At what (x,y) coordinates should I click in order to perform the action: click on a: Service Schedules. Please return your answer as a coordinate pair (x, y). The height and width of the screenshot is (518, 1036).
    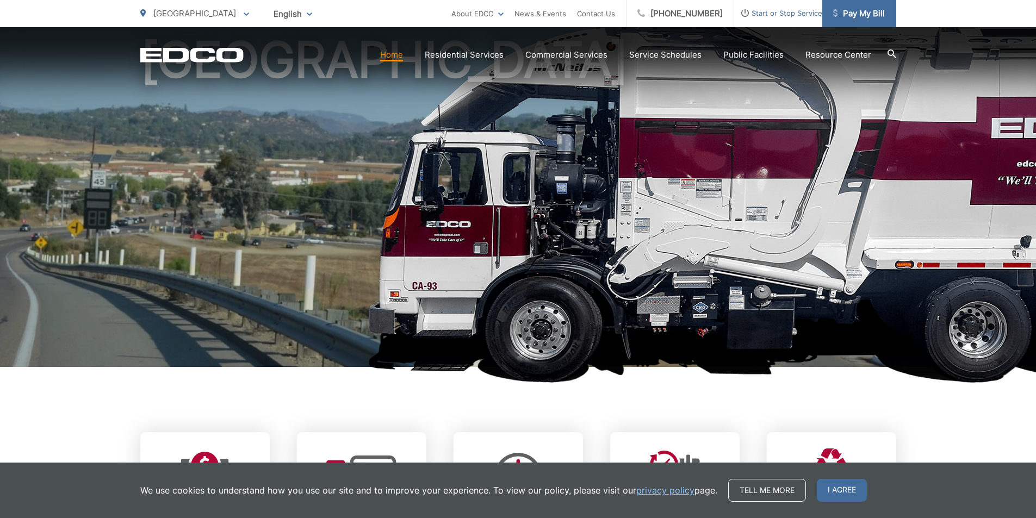
    Looking at the image, I should click on (665, 55).